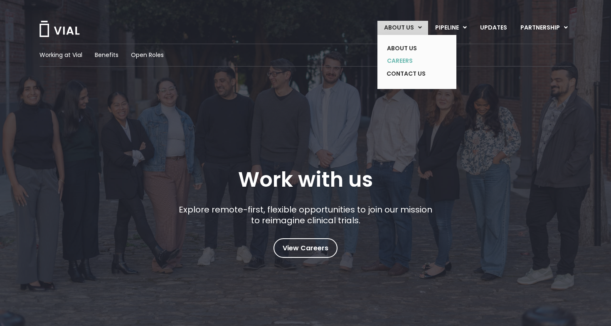 This screenshot has height=326, width=611. What do you see at coordinates (147, 55) in the screenshot?
I see `a: Open Roles` at bounding box center [147, 55].